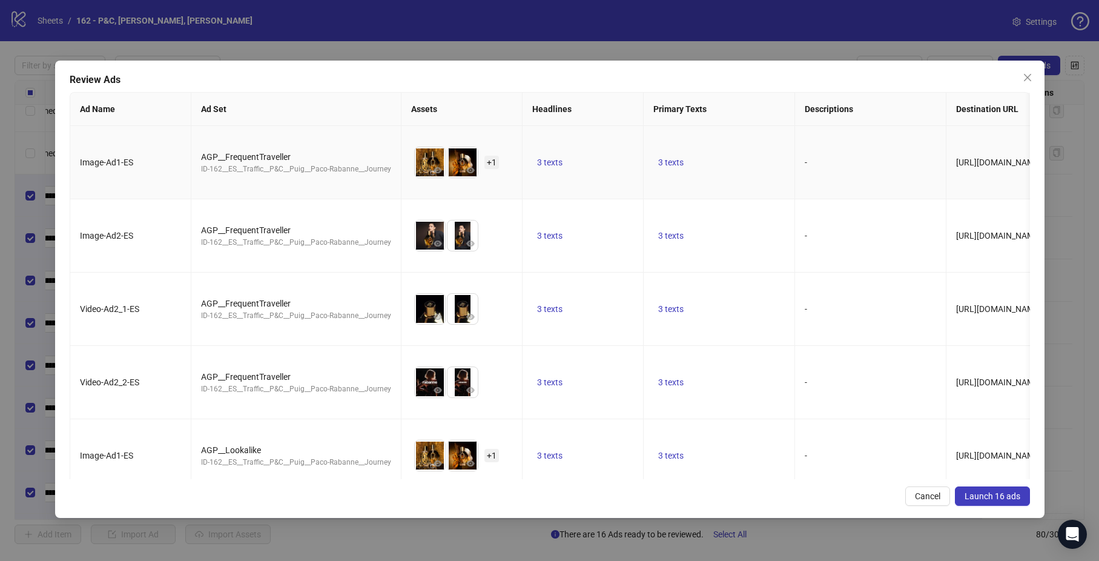 This screenshot has height=561, width=1099. I want to click on div: AGP__Lookalike, so click(296, 450).